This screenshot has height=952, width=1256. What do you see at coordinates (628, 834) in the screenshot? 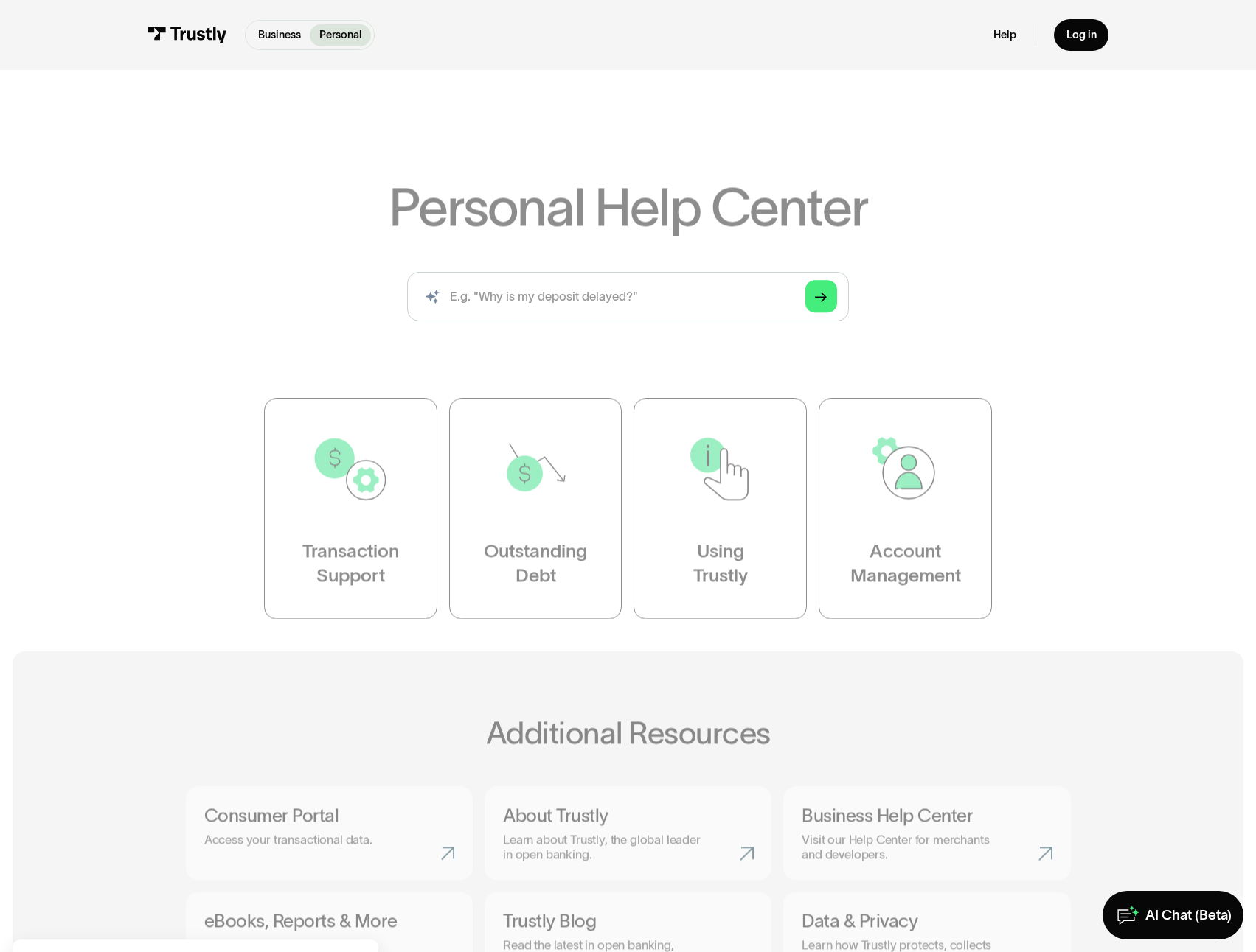
I see `a: About TrustlyLearn about Trustly, the global leader in open banking.` at bounding box center [628, 834].